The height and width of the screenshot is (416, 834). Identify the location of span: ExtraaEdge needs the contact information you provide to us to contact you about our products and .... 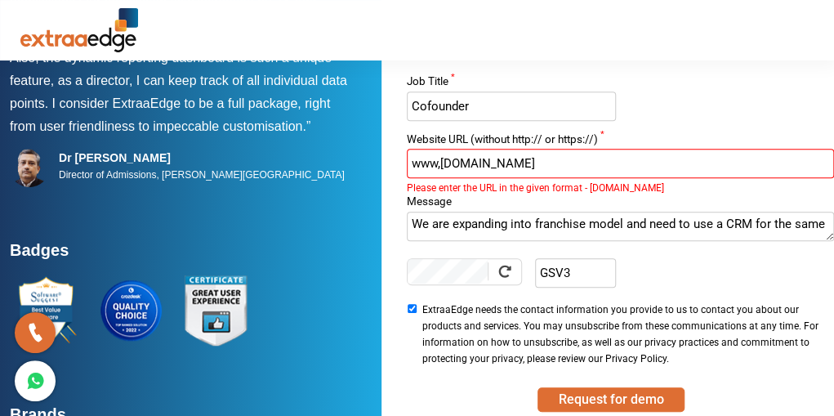
(626, 334).